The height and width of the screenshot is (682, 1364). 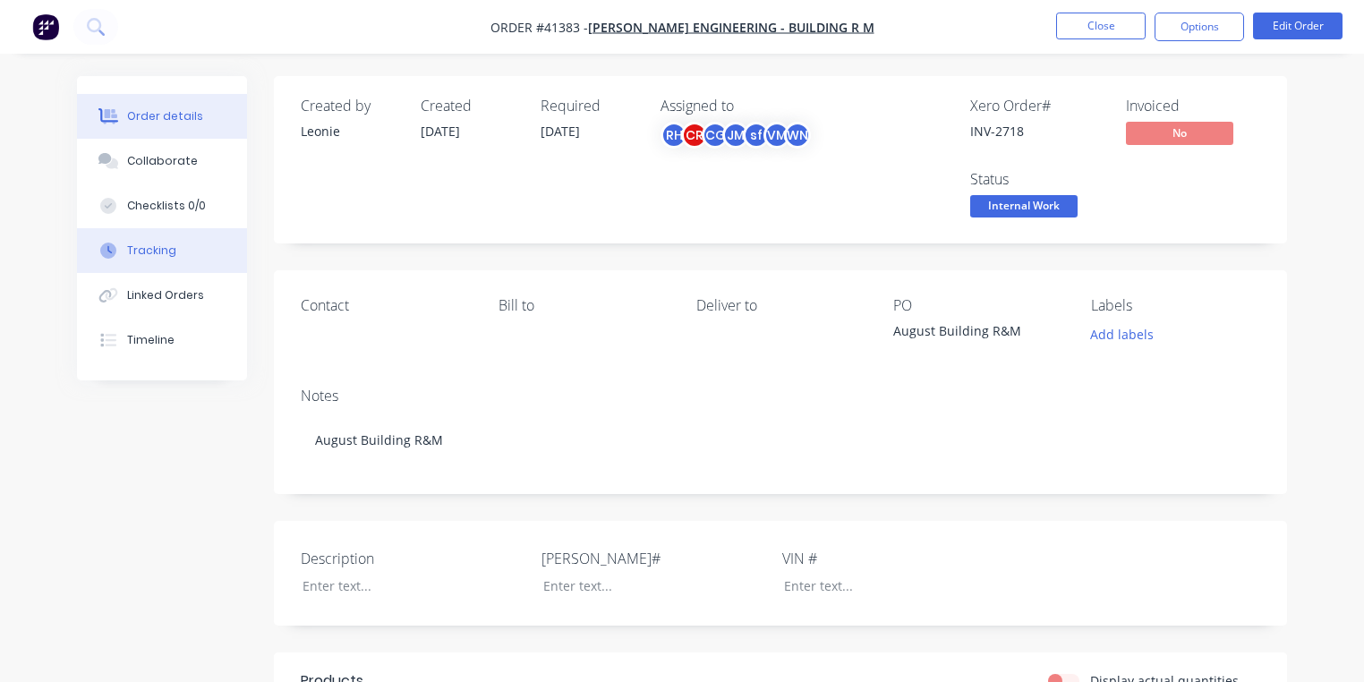 I want to click on div: Created, so click(x=470, y=106).